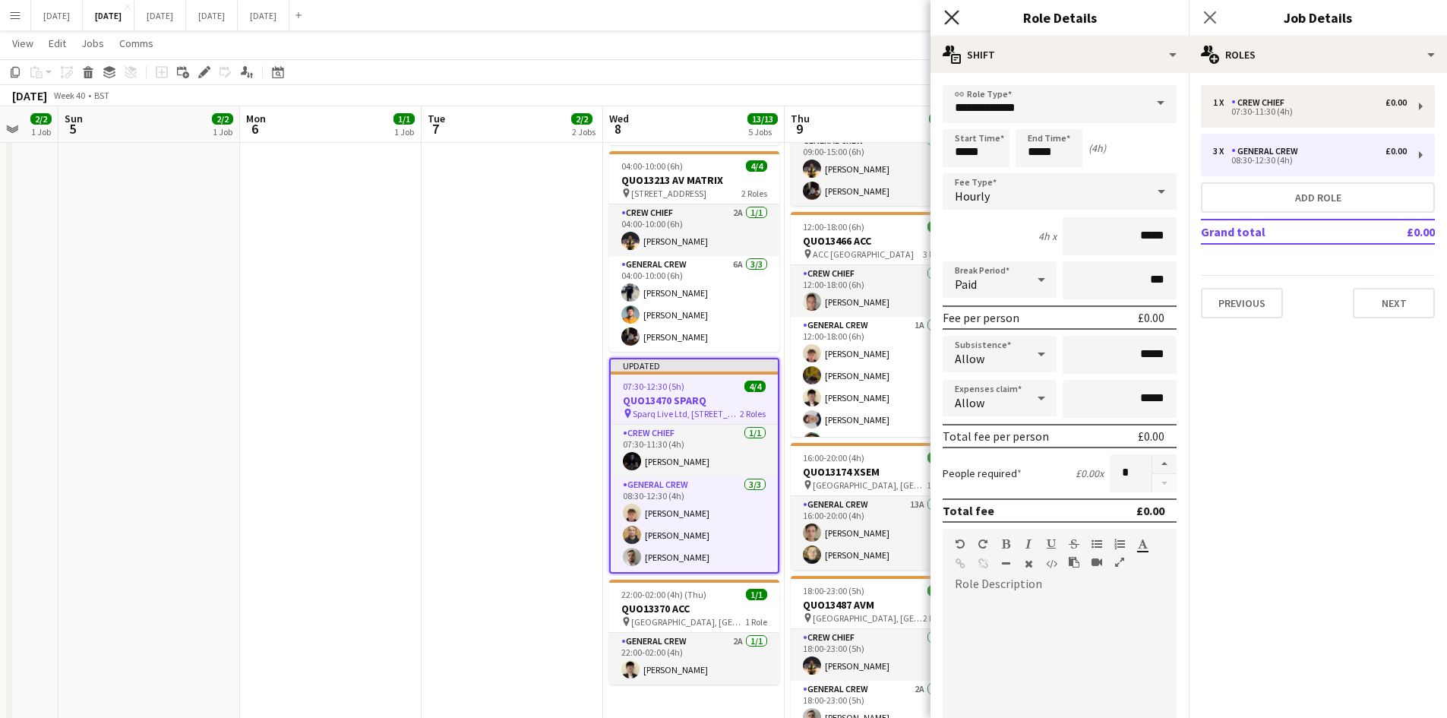 This screenshot has width=1447, height=718. Describe the element at coordinates (1309, 160) in the screenshot. I see `div: 08:30-12:30 (4h)` at that location.